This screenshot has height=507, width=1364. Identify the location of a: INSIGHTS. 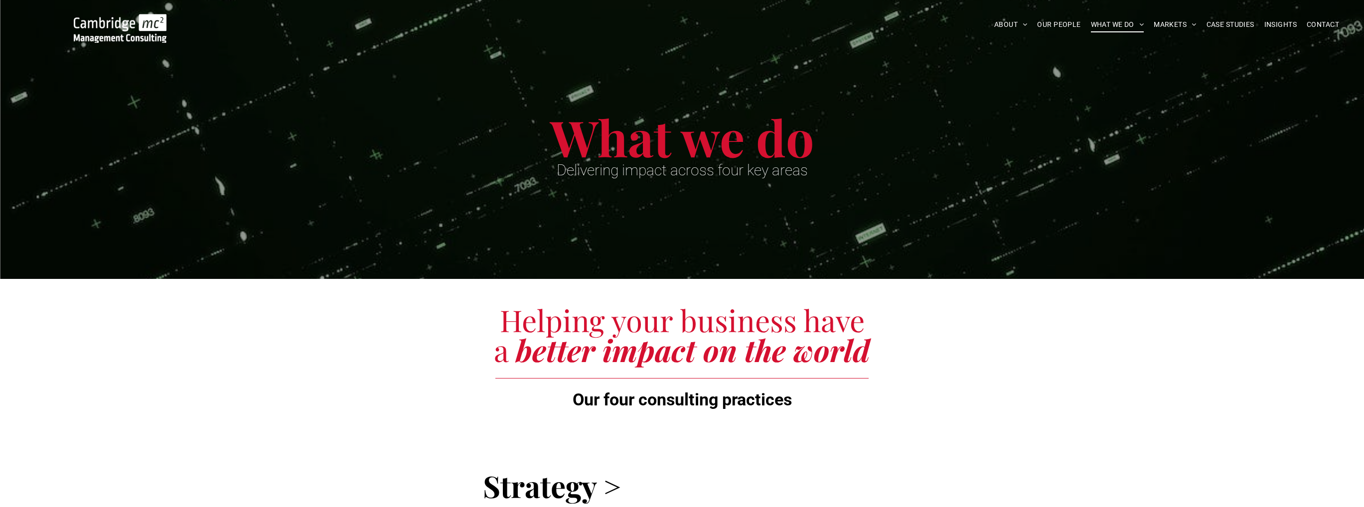
(1281, 24).